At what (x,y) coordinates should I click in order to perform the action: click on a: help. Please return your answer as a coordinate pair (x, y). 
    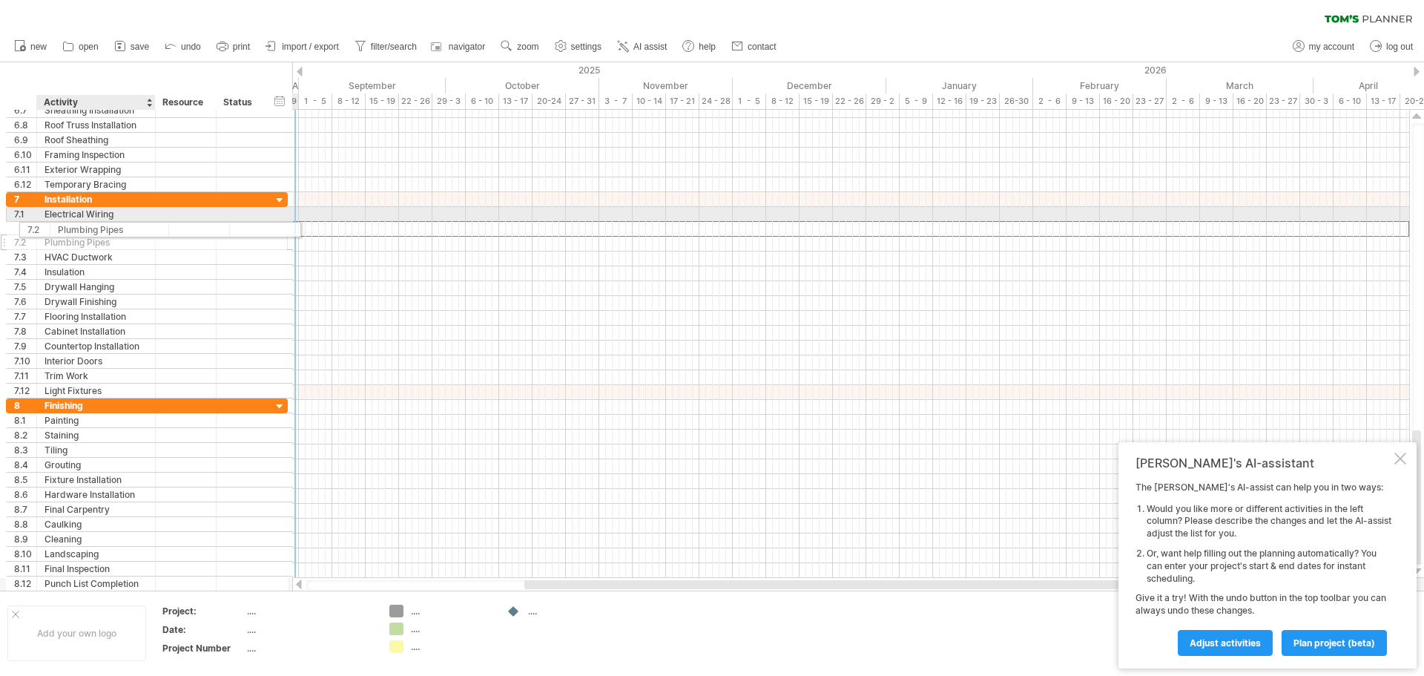
    Looking at the image, I should click on (699, 47).